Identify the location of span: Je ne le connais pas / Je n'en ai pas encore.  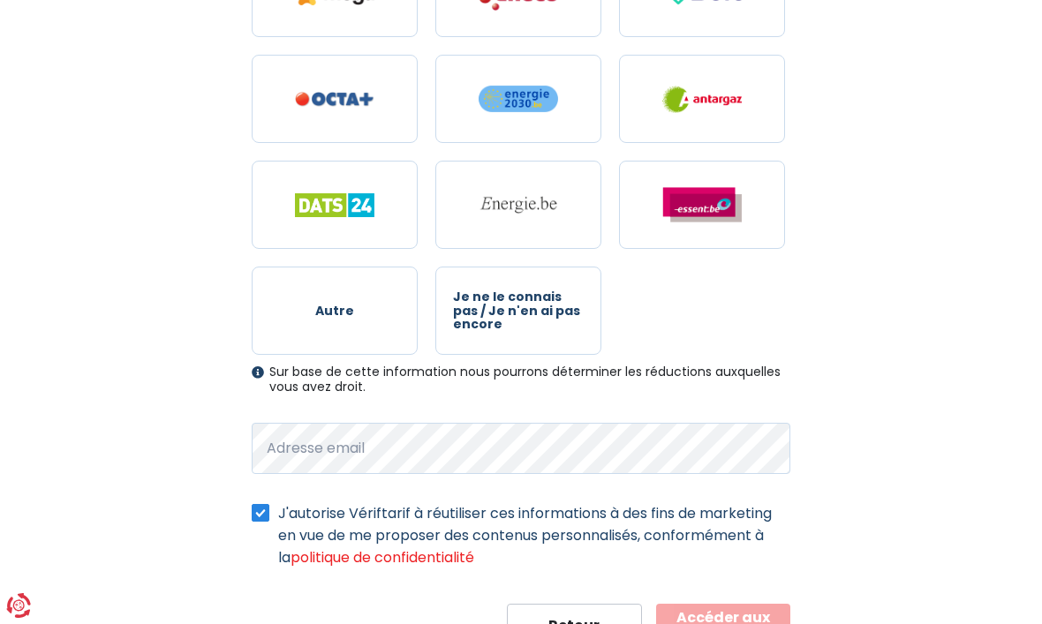
(518, 311).